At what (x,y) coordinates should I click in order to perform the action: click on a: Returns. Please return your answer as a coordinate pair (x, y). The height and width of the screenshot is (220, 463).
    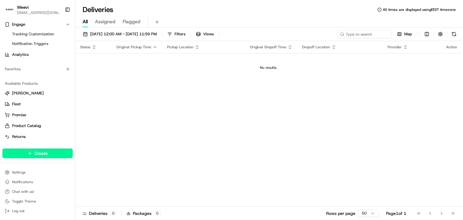
    Looking at the image, I should click on (37, 137).